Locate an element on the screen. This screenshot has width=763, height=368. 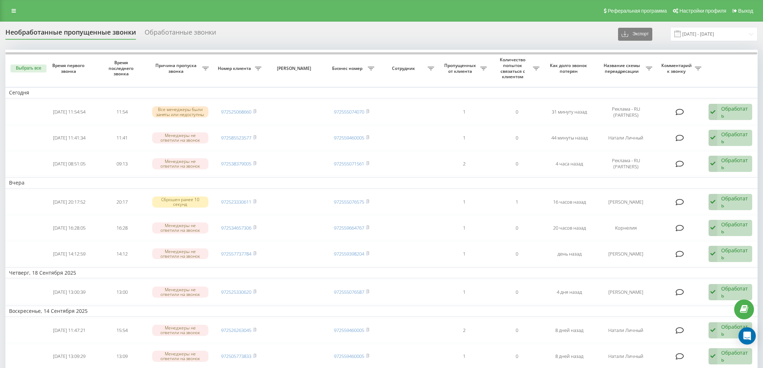
td: 11:54 is located at coordinates (122, 112).